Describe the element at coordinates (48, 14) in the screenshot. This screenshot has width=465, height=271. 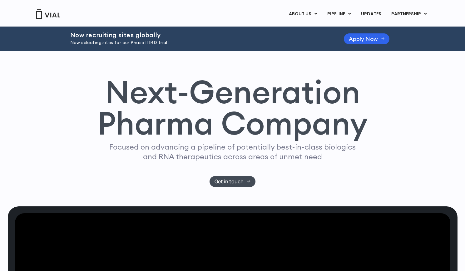
I see `img: Vial Logo` at that location.